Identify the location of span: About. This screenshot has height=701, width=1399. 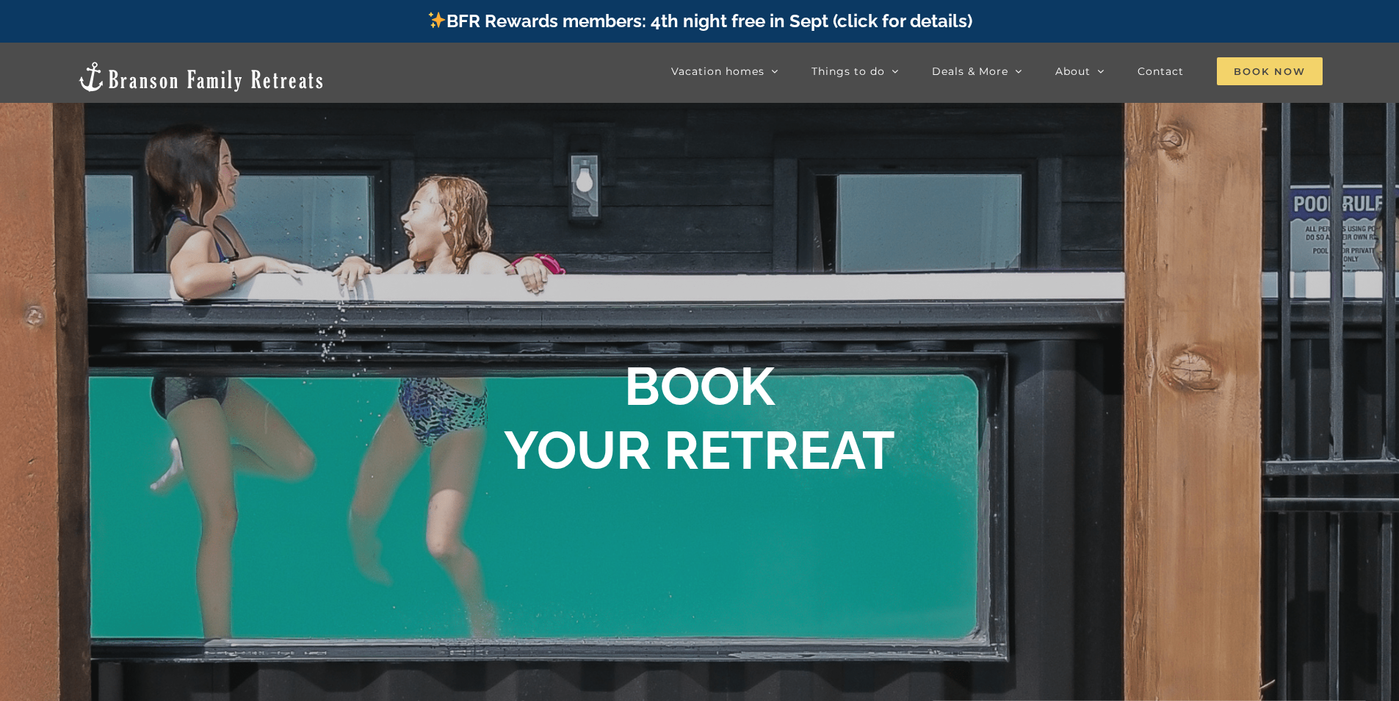
(1073, 71).